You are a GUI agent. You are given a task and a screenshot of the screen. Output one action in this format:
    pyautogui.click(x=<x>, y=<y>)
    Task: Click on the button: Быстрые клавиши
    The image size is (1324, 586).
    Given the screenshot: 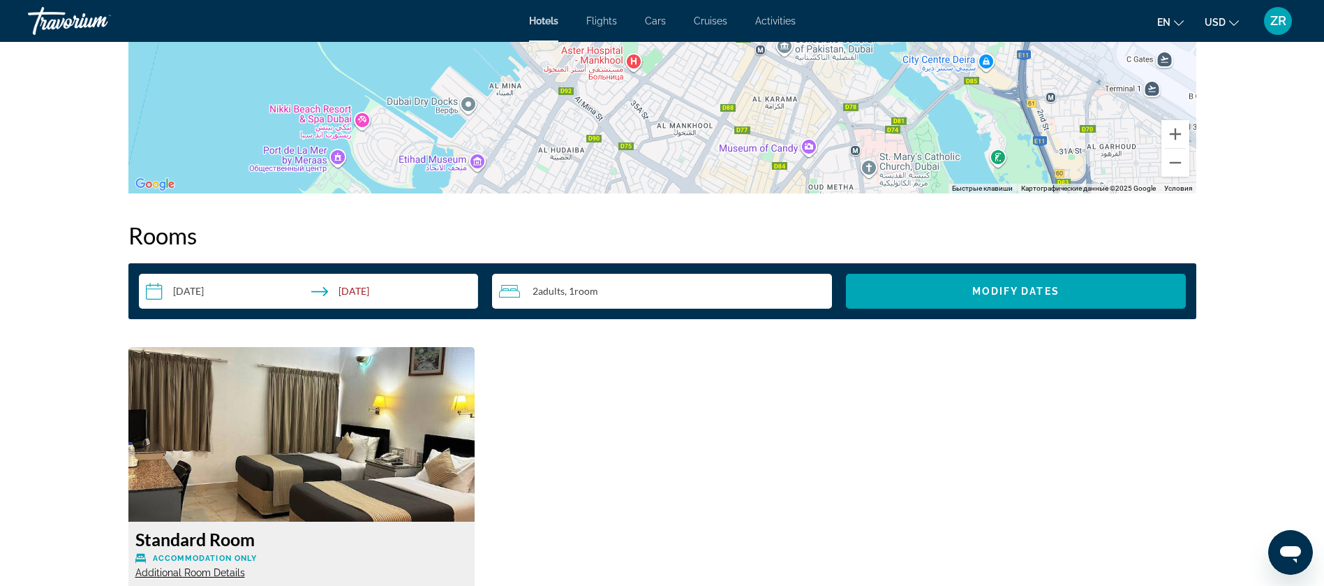 What is the action you would take?
    pyautogui.click(x=982, y=188)
    